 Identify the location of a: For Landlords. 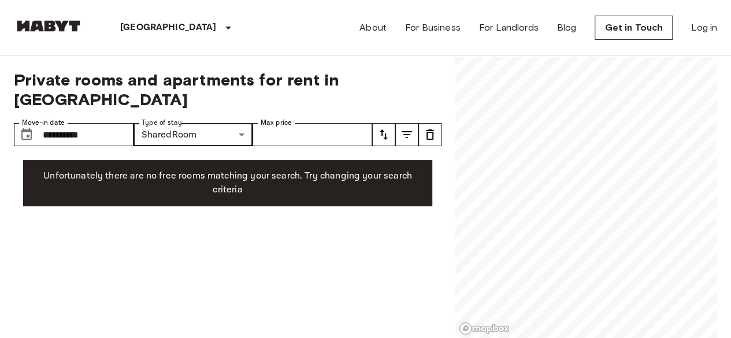
(508, 28).